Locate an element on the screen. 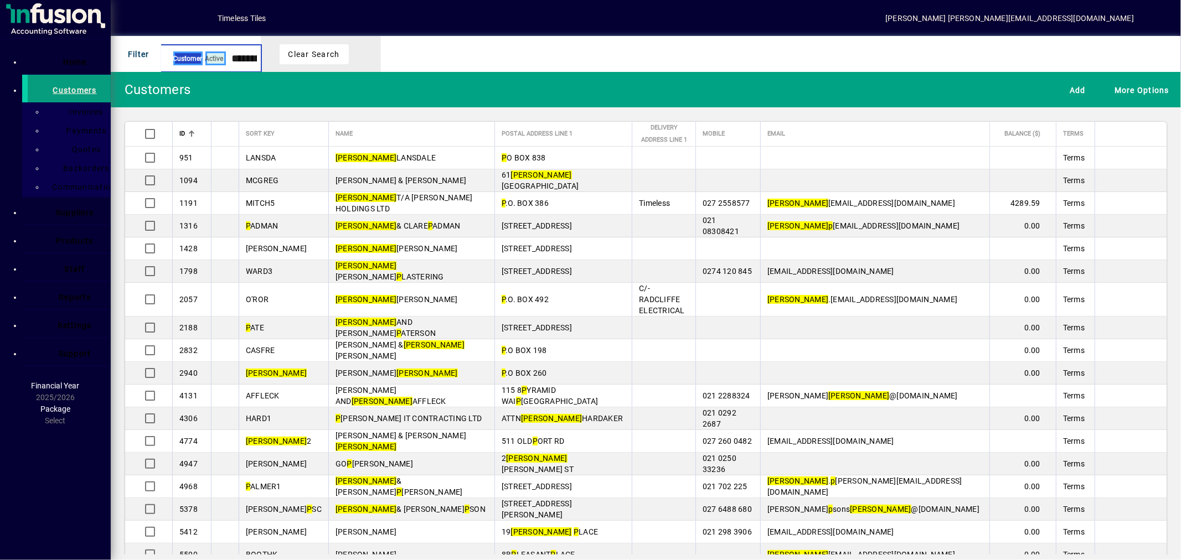 The height and width of the screenshot is (560, 1181). span: 1191 is located at coordinates (188, 203).